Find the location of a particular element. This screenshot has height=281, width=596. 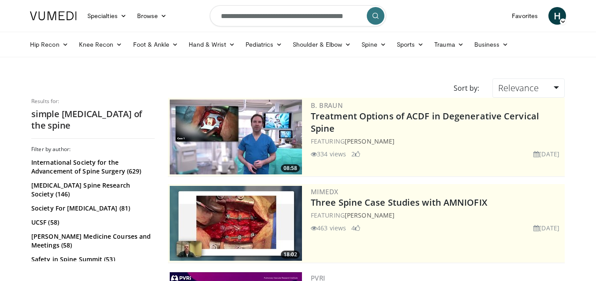

a: 18:02 is located at coordinates (236, 223).